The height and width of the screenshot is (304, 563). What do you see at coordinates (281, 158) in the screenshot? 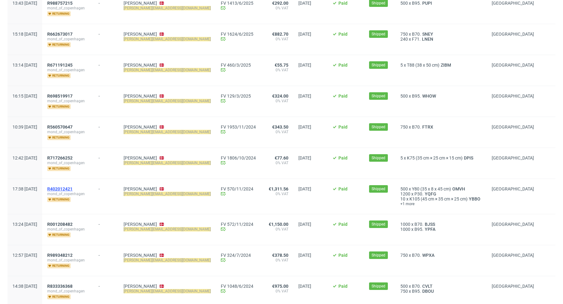
I see `span: €77.60` at bounding box center [281, 158].